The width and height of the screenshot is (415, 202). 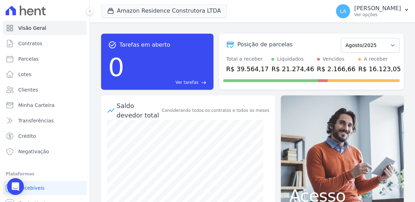 What do you see at coordinates (45, 136) in the screenshot?
I see `a: Crédito` at bounding box center [45, 136].